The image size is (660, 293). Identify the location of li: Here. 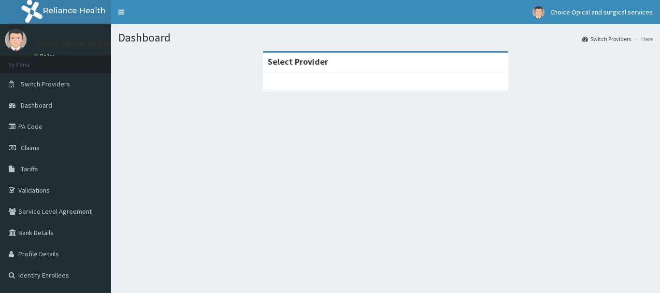
(642, 39).